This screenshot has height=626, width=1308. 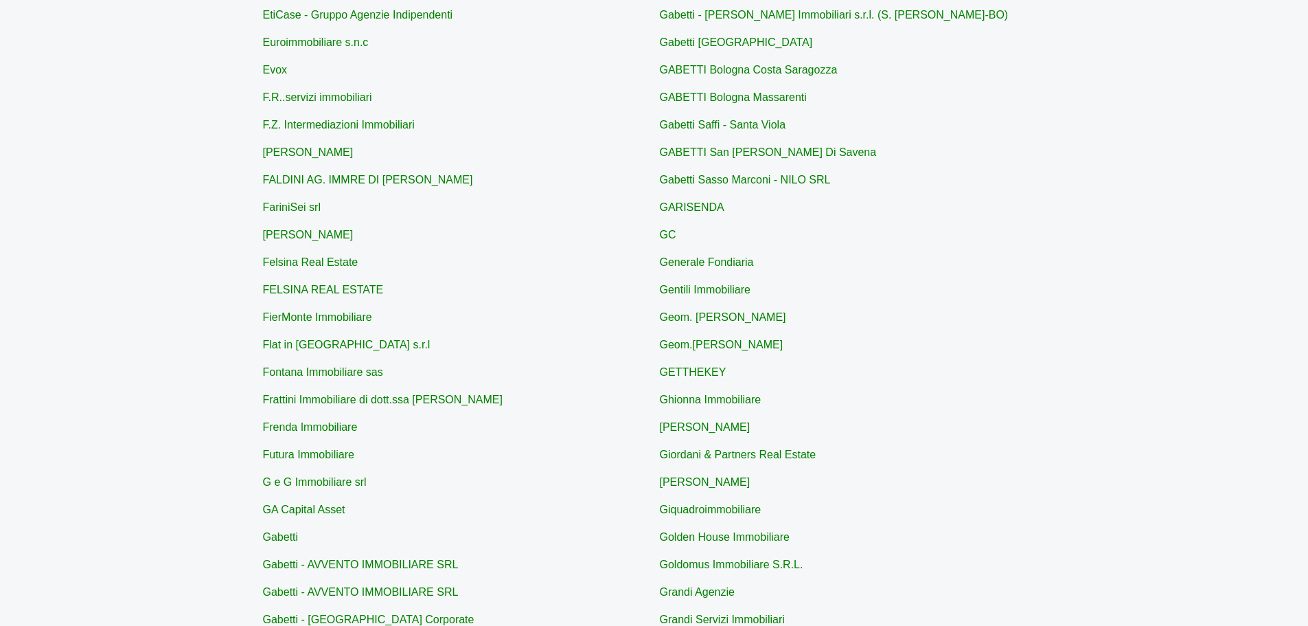 What do you see at coordinates (324, 289) in the screenshot?
I see `a: FELSINA REAL ESTATE` at bounding box center [324, 289].